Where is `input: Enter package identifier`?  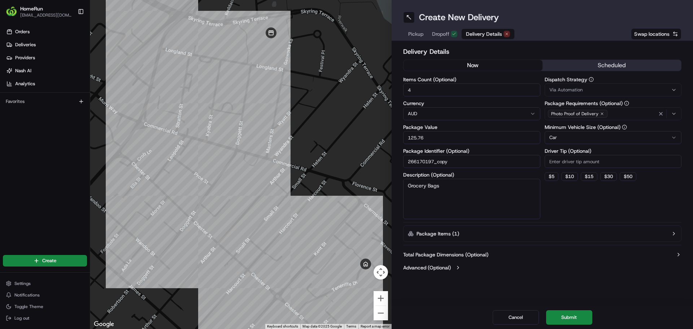
input: Enter package identifier is located at coordinates (472, 161).